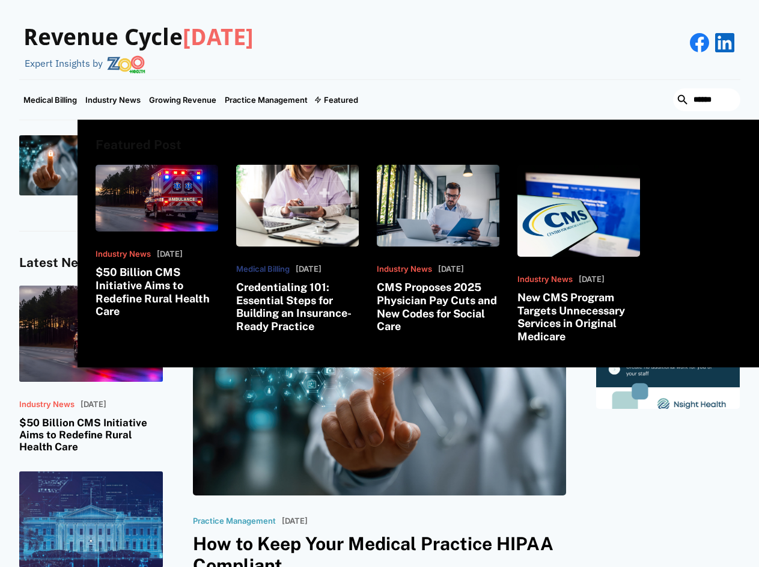  Describe the element at coordinates (138, 38) in the screenshot. I see `h3: Revenue Cycle` at that location.